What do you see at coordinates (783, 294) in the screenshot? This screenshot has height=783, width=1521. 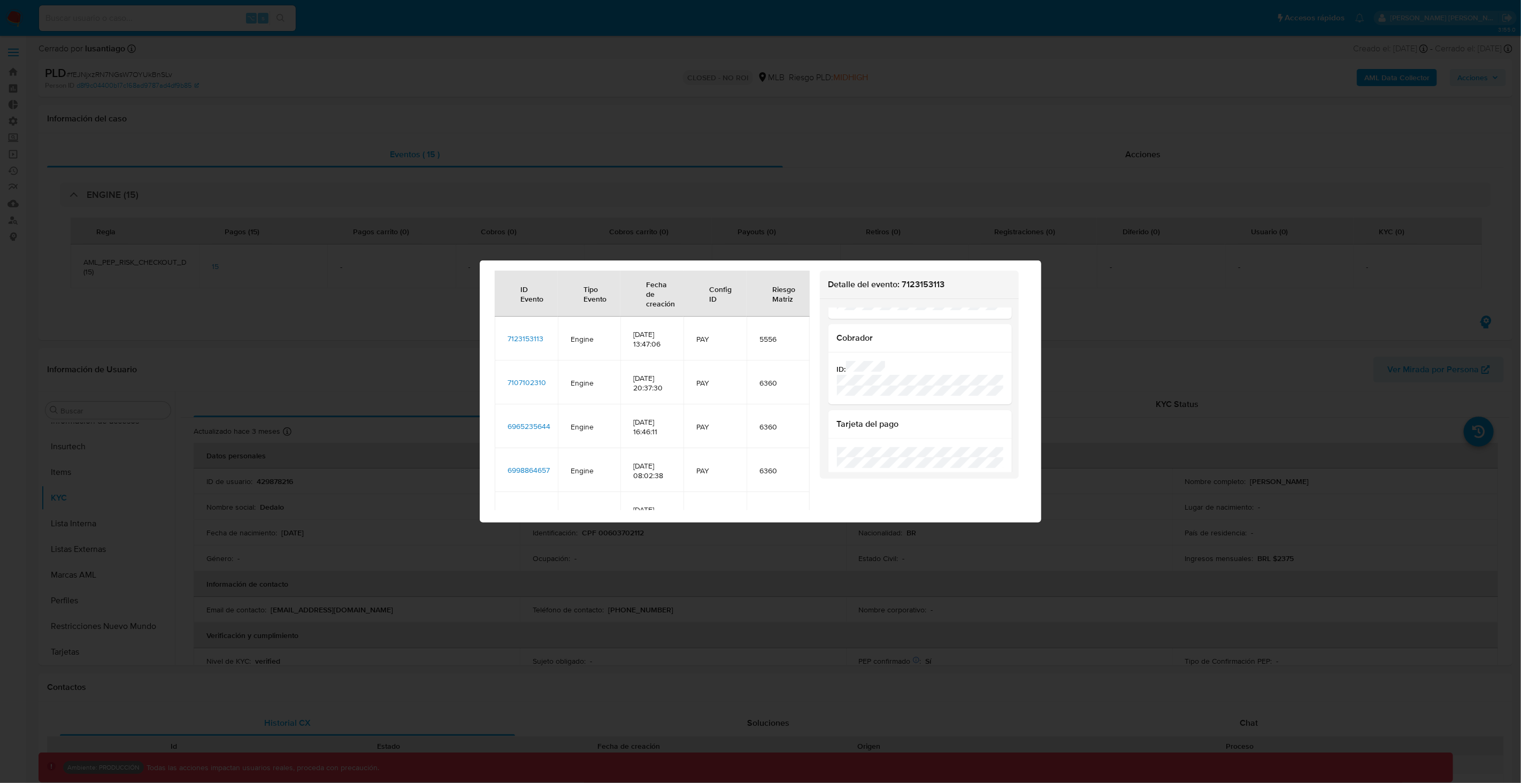 I see `div: Riesgo Matriz` at bounding box center [783, 294].